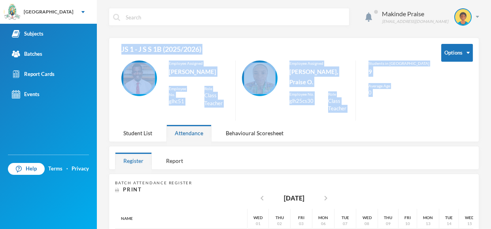  I want to click on div: Report Cards, so click(33, 74).